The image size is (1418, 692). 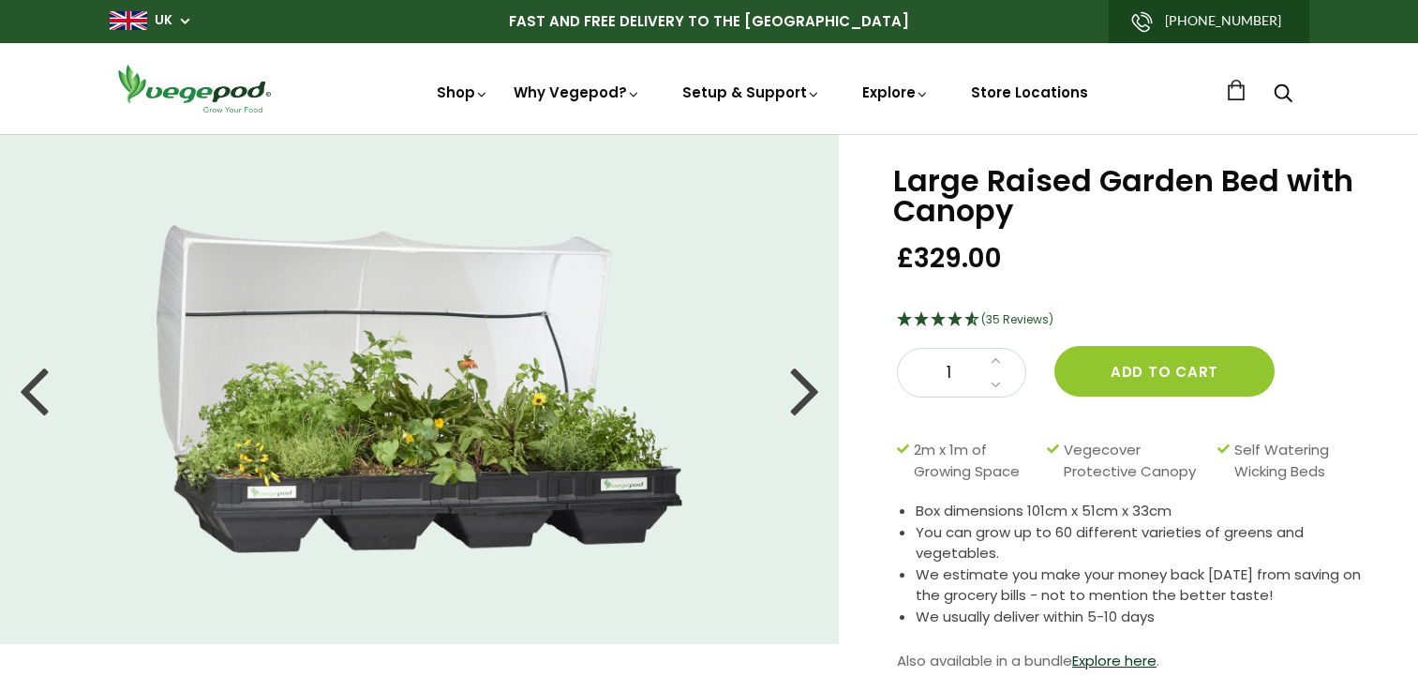 What do you see at coordinates (995, 361) in the screenshot?
I see `a: Increase quantity by 1` at bounding box center [995, 361].